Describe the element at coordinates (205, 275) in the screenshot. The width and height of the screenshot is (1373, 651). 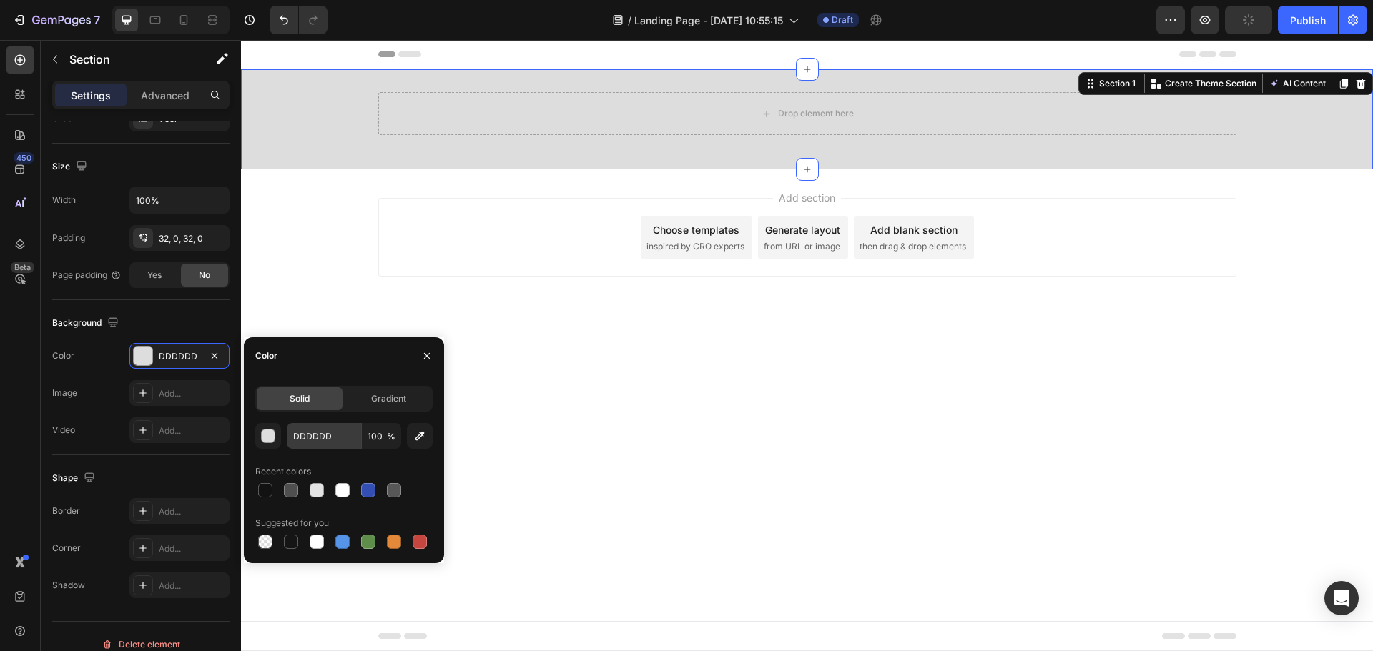
I see `span: No` at that location.